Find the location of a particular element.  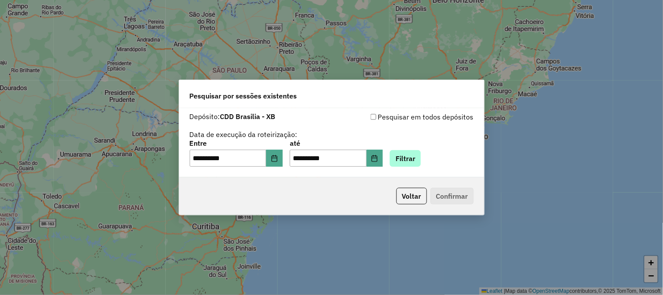

label: Entre is located at coordinates (236, 143).